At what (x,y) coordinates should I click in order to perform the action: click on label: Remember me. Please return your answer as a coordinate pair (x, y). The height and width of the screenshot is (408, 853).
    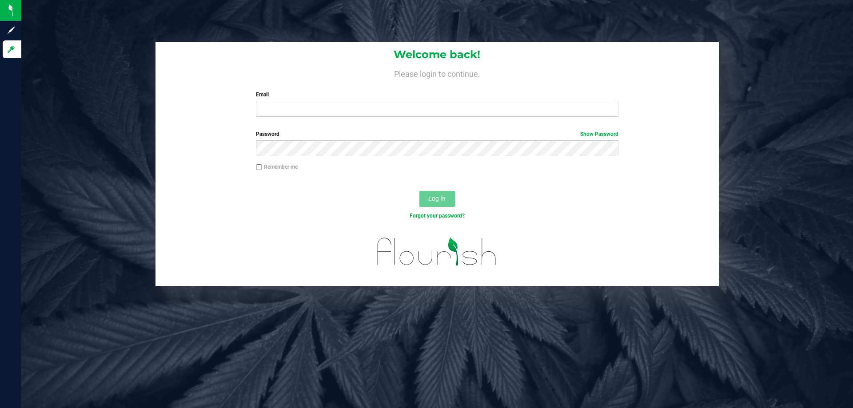
    Looking at the image, I should click on (277, 167).